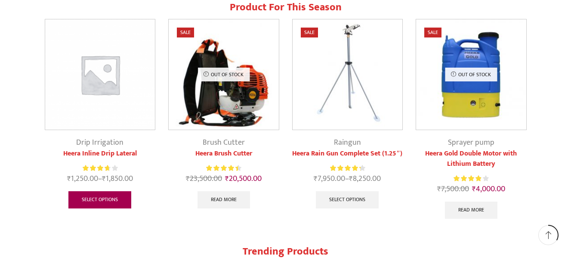  Describe the element at coordinates (243, 179) in the screenshot. I see `bdi: 20,500.00` at that location.